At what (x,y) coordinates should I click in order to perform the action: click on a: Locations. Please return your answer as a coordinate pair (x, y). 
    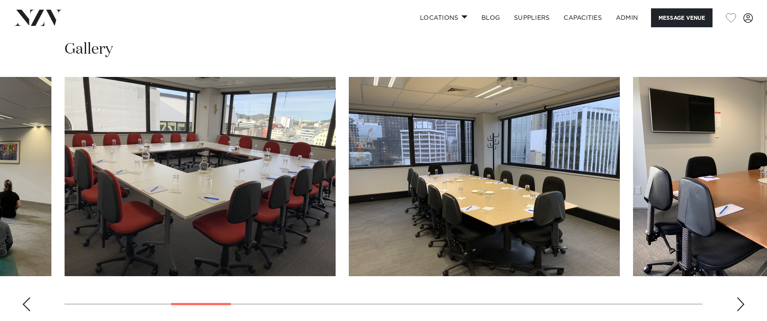
    Looking at the image, I should click on (443, 18).